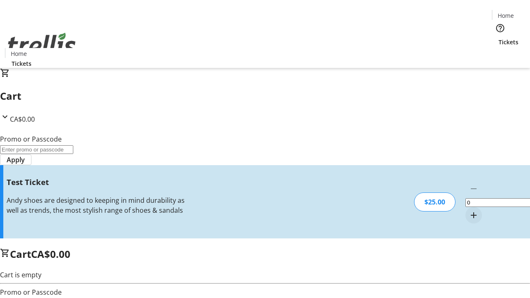 The width and height of the screenshot is (530, 298). I want to click on button: Help, so click(500, 28).